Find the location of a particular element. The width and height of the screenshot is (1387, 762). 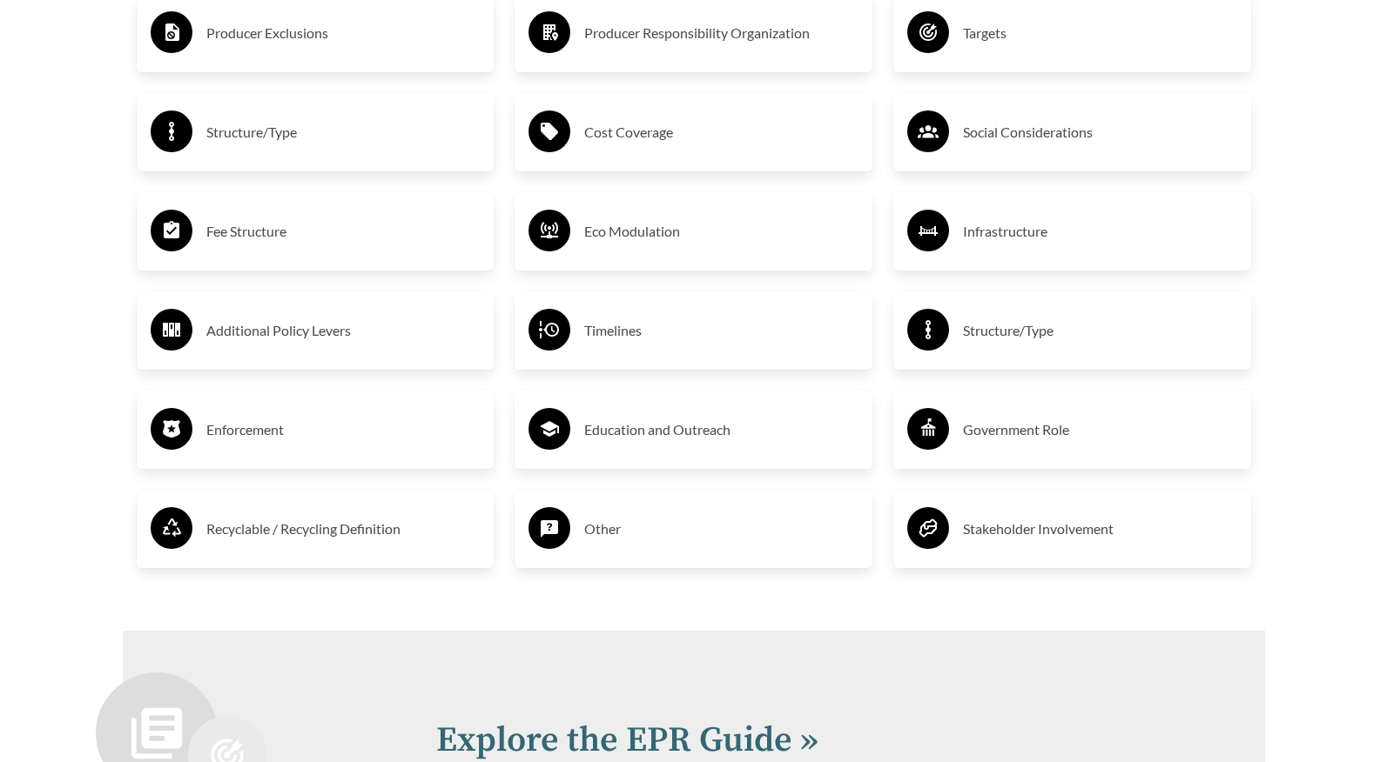

h3: Infrastructure is located at coordinates (1099, 232).